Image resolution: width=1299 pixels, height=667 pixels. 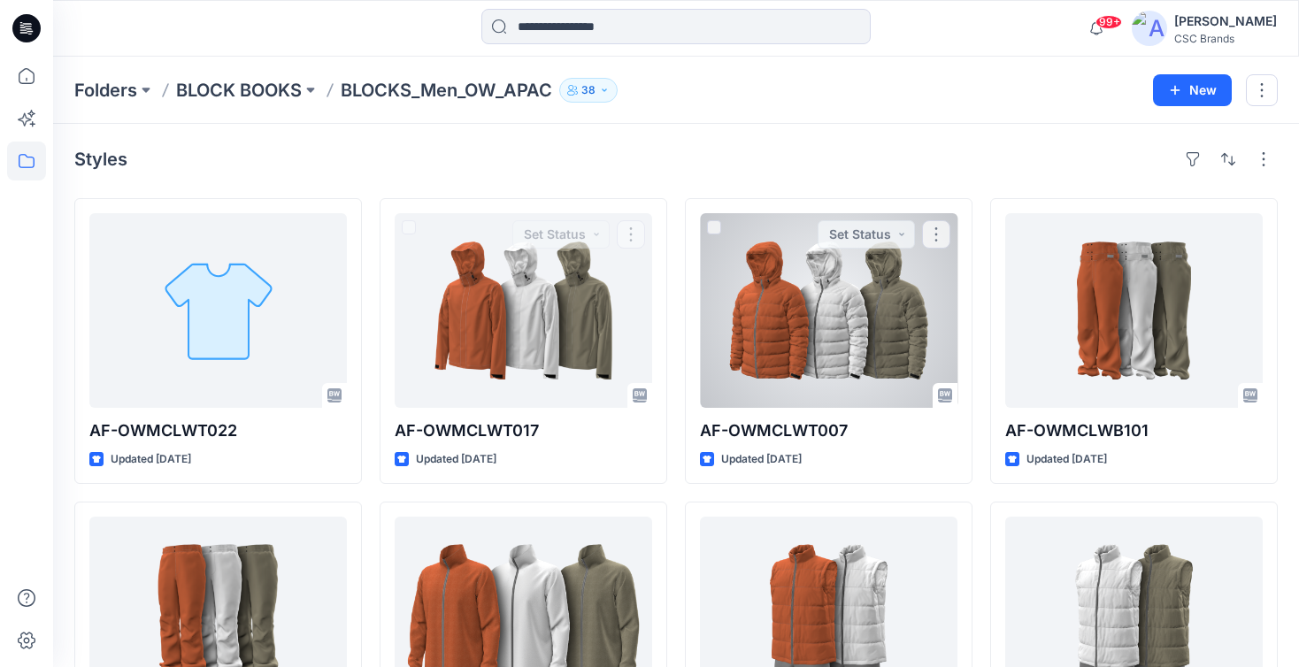 I want to click on p: AF-OWMCLWB101, so click(x=1133, y=431).